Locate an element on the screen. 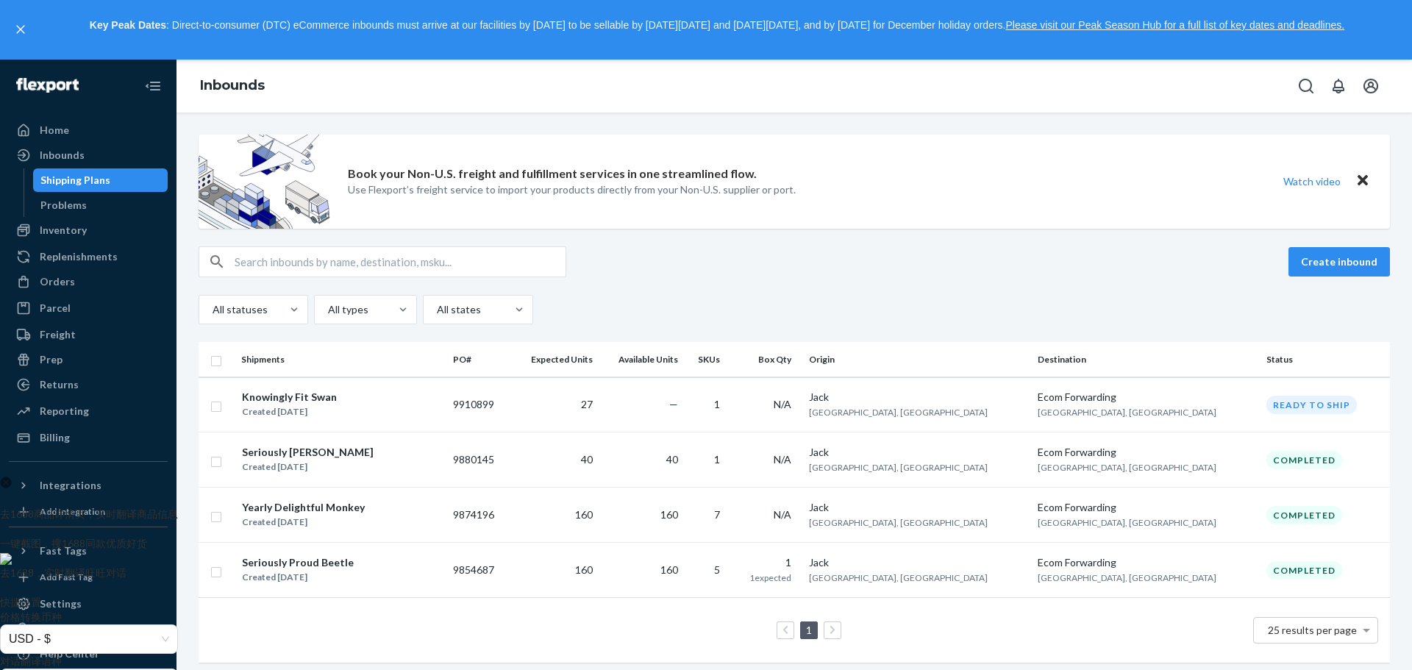 This screenshot has height=670, width=1412. a: Shipping Plans is located at coordinates (101, 180).